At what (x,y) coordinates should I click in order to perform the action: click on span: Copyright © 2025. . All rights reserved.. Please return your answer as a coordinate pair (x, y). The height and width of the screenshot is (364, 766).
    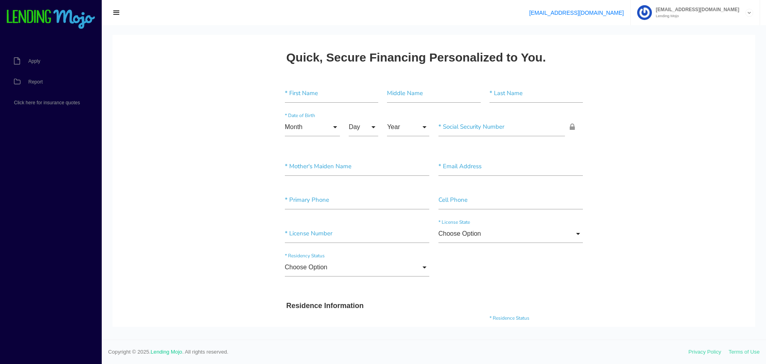
    Looking at the image, I should click on (398, 352).